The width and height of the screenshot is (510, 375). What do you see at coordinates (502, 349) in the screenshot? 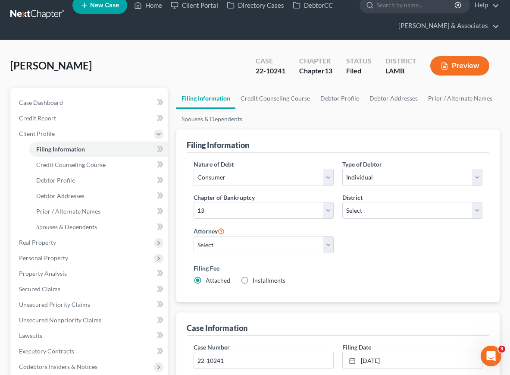
I see `span: 3` at bounding box center [502, 349].